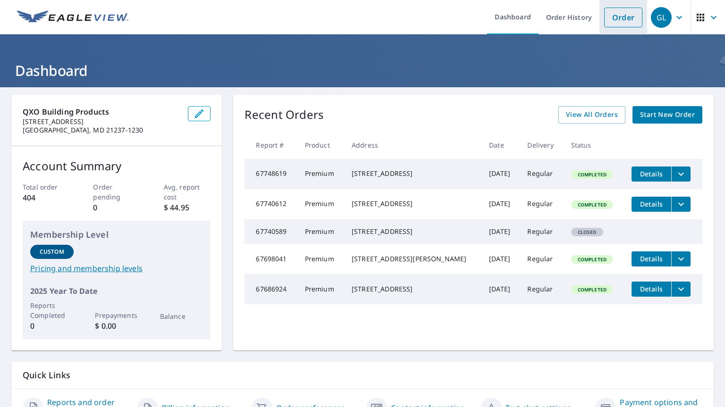 The height and width of the screenshot is (407, 725). What do you see at coordinates (362, 375) in the screenshot?
I see `p: Quick Links` at bounding box center [362, 375].